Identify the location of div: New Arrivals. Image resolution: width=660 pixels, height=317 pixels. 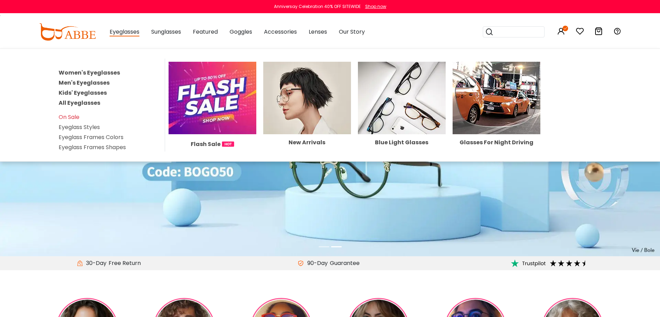
(307, 142).